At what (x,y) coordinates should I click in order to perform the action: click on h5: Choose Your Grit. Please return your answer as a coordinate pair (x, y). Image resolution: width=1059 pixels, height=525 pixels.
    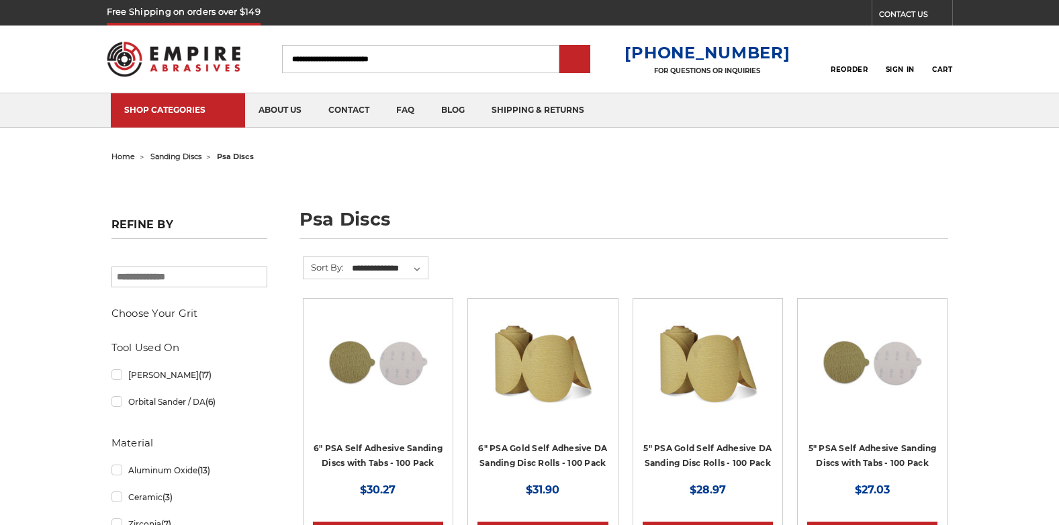
    Looking at the image, I should click on (189, 314).